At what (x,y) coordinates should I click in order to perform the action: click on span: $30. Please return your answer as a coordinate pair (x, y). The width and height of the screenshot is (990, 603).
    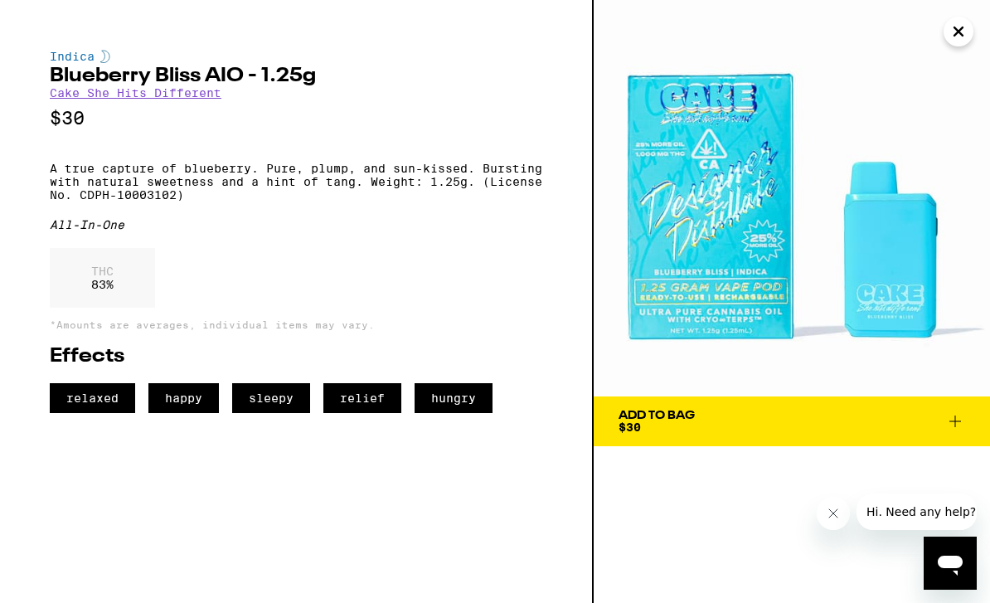
    Looking at the image, I should click on (629, 427).